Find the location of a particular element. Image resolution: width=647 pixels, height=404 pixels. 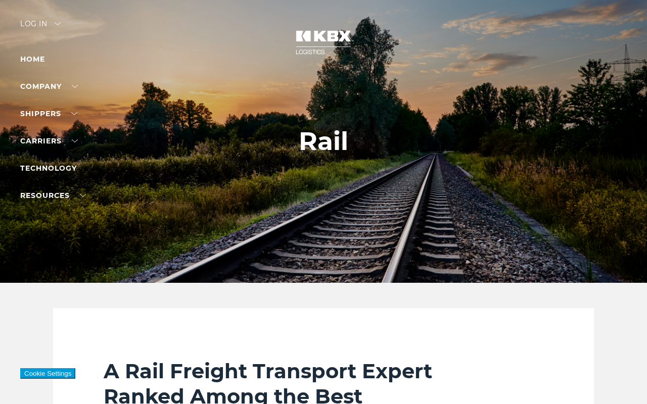

a: Company is located at coordinates (49, 86).